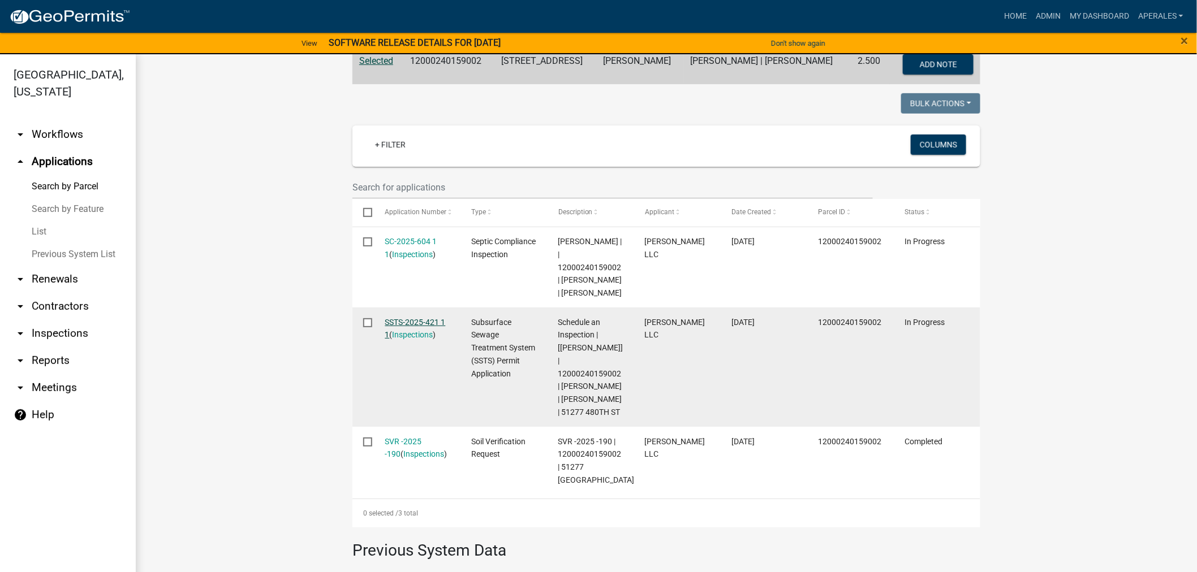  Describe the element at coordinates (751, 212) in the screenshot. I see `span: Date Created` at that location.